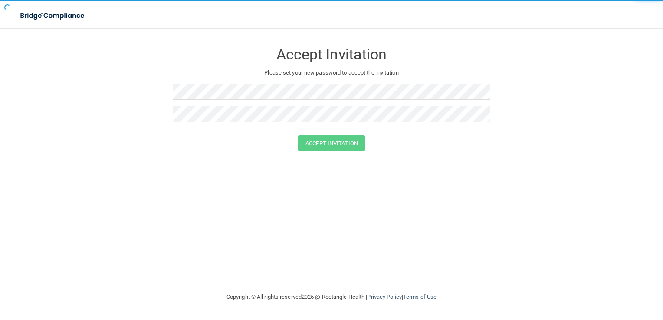  What do you see at coordinates (332, 73) in the screenshot?
I see `p: Please set your new password to accept the invitation` at bounding box center [332, 73].